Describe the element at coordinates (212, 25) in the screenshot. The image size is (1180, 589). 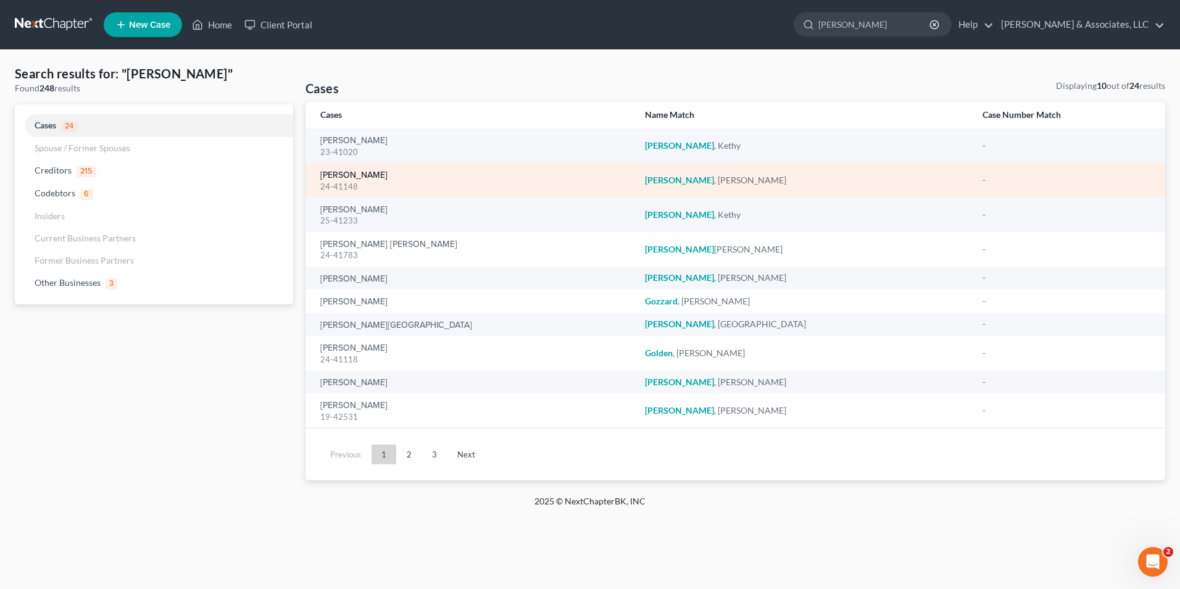
I see `a: Home` at that location.